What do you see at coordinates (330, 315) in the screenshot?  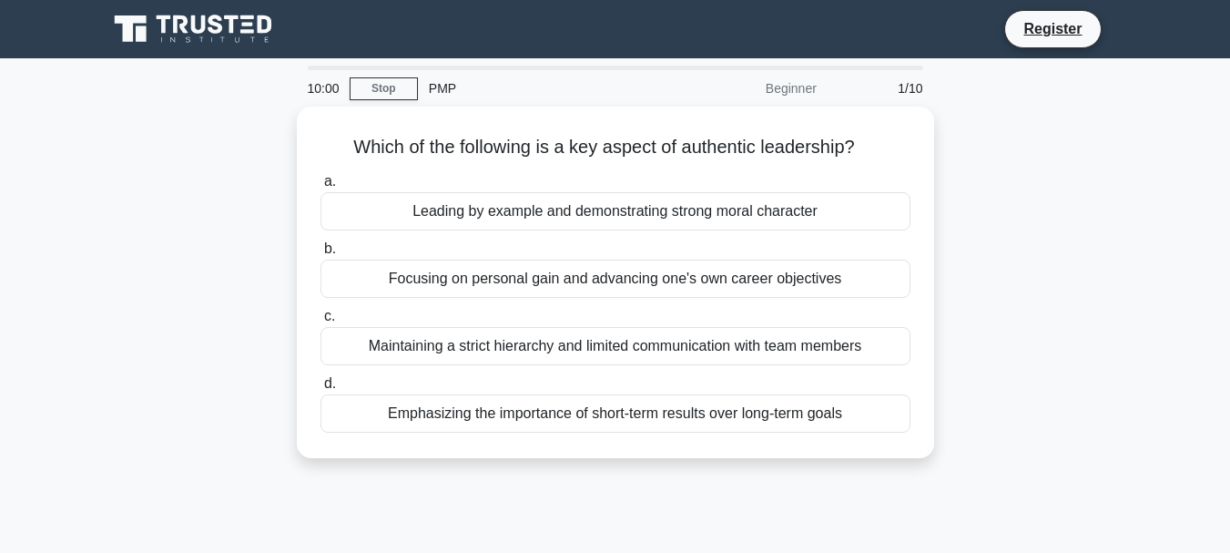 I see `span: c.` at bounding box center [330, 315].